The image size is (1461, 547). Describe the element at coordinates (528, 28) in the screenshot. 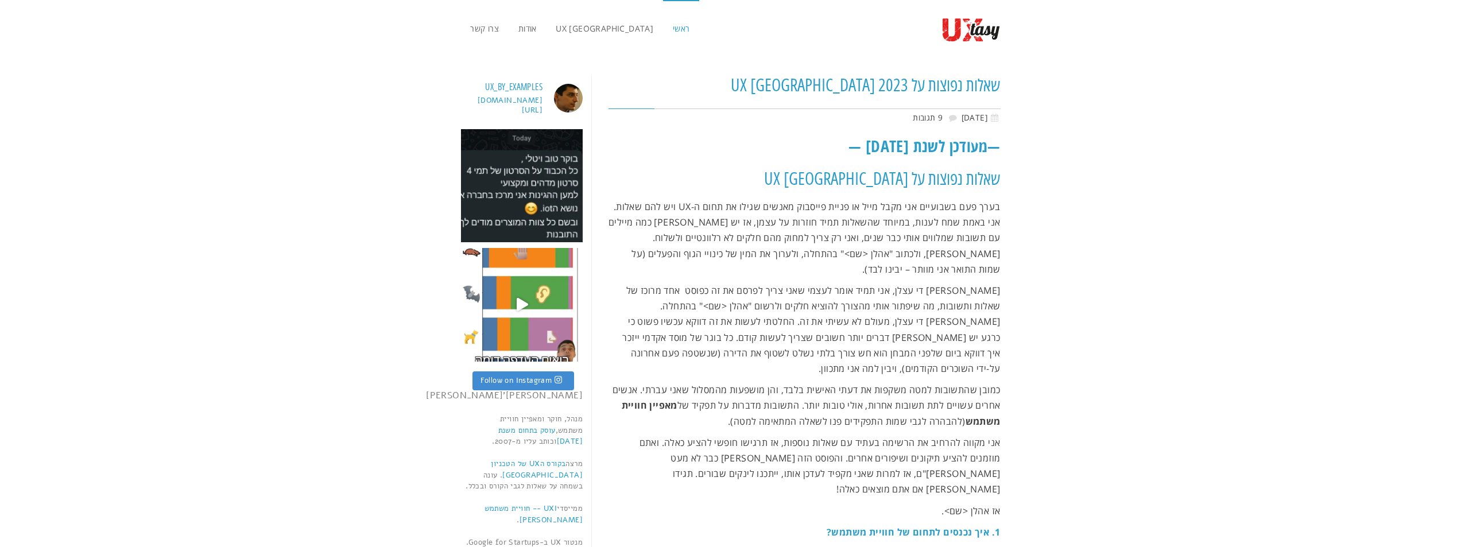

I see `span: אודות` at that location.